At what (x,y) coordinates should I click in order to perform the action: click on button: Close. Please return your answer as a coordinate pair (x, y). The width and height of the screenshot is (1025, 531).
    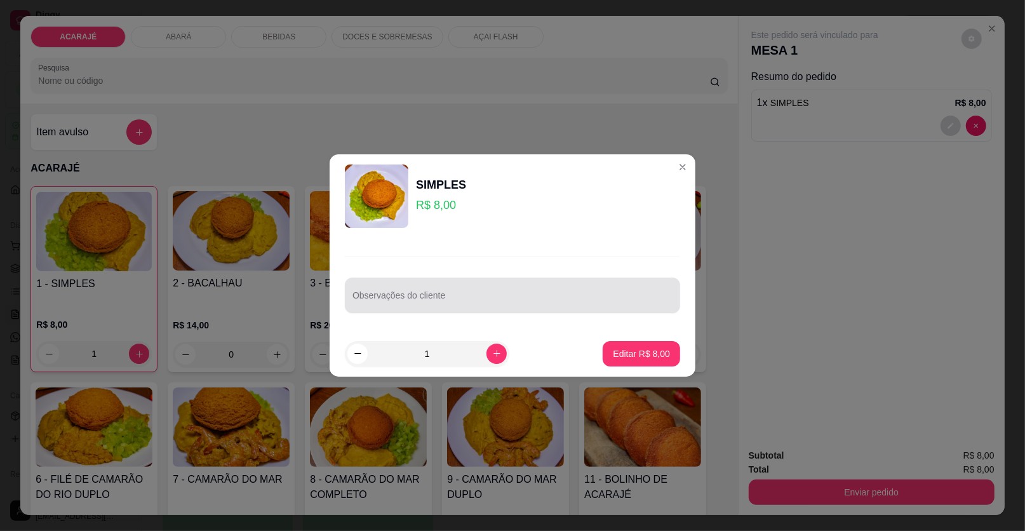
    Looking at the image, I should click on (683, 167).